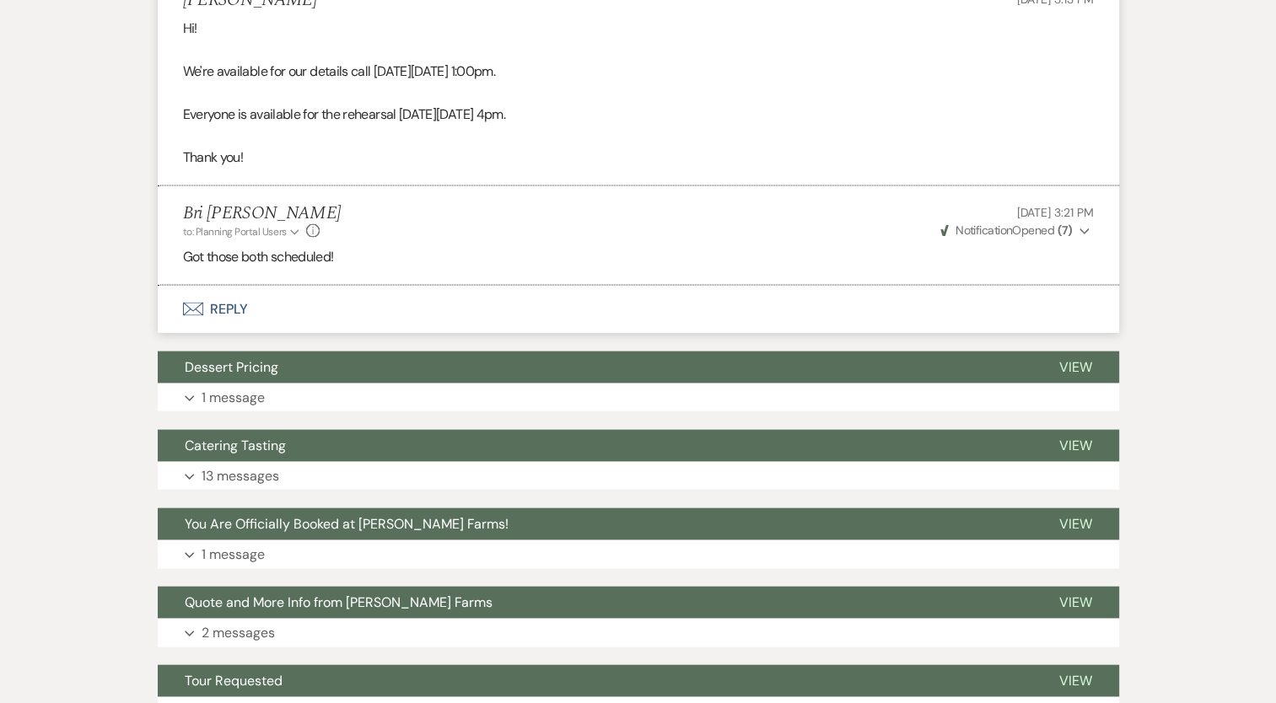 Image resolution: width=1276 pixels, height=703 pixels. I want to click on p: Got those both scheduled!, so click(638, 257).